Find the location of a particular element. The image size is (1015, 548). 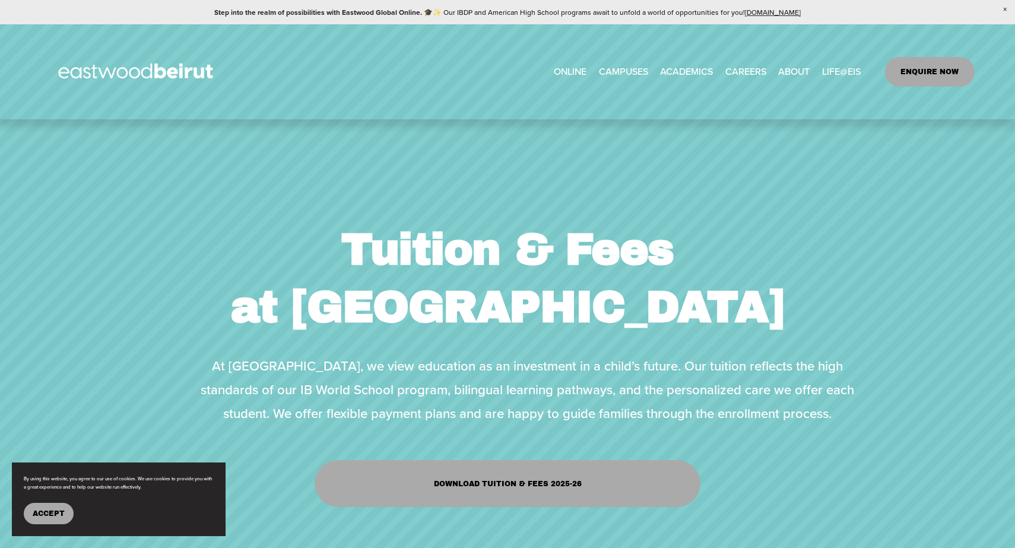

a: Download Tuition & Fees 2025-26 is located at coordinates (507, 483).